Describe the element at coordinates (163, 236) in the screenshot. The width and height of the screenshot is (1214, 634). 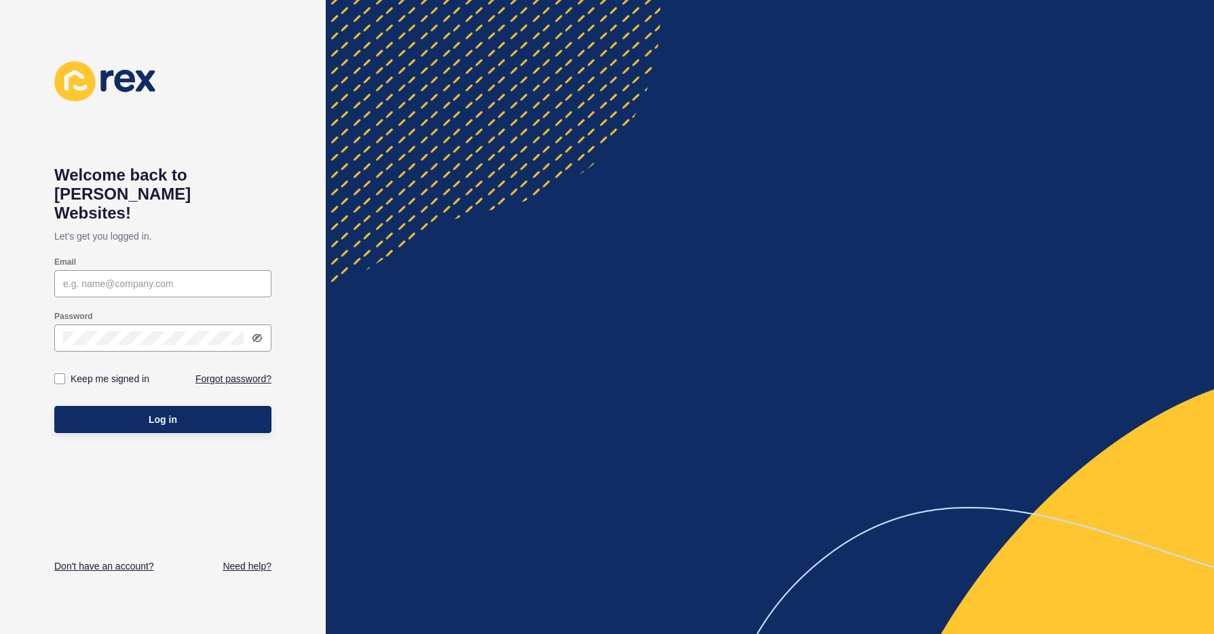
I see `p: Let's get you logged in.` at that location.